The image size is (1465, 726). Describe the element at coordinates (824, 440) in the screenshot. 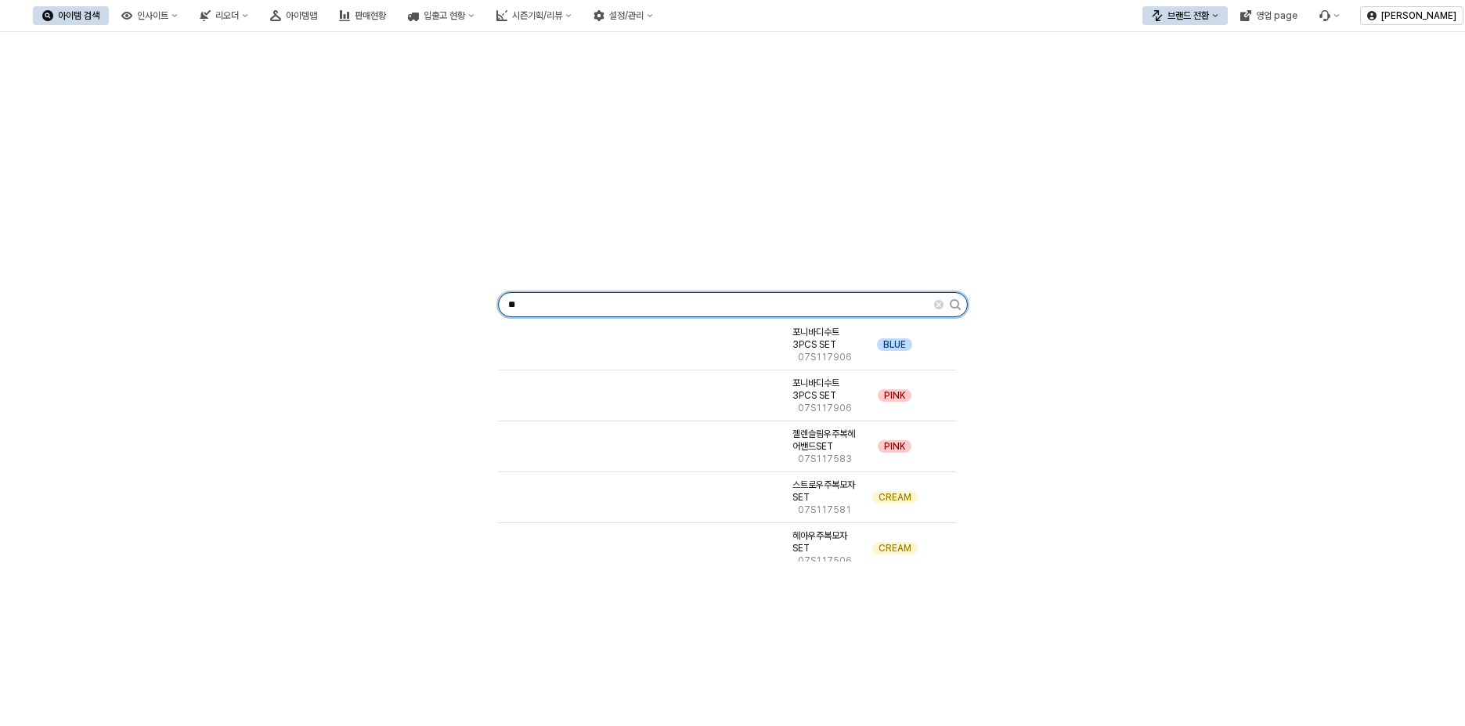

I see `span: 젤렌슬림우주복헤어밴드SET` at that location.